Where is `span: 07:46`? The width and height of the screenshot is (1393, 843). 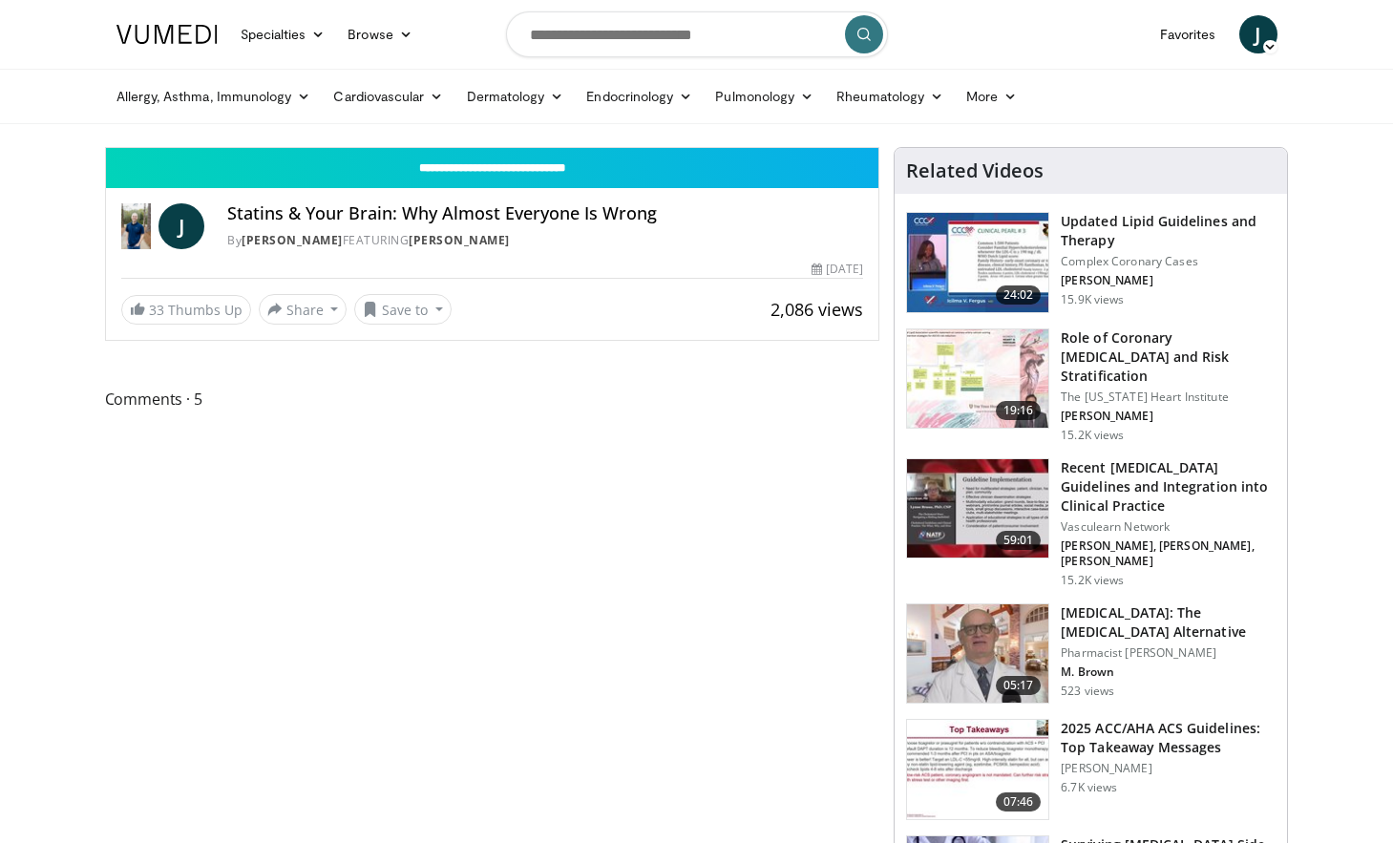
span: 07:46 is located at coordinates (1019, 802).